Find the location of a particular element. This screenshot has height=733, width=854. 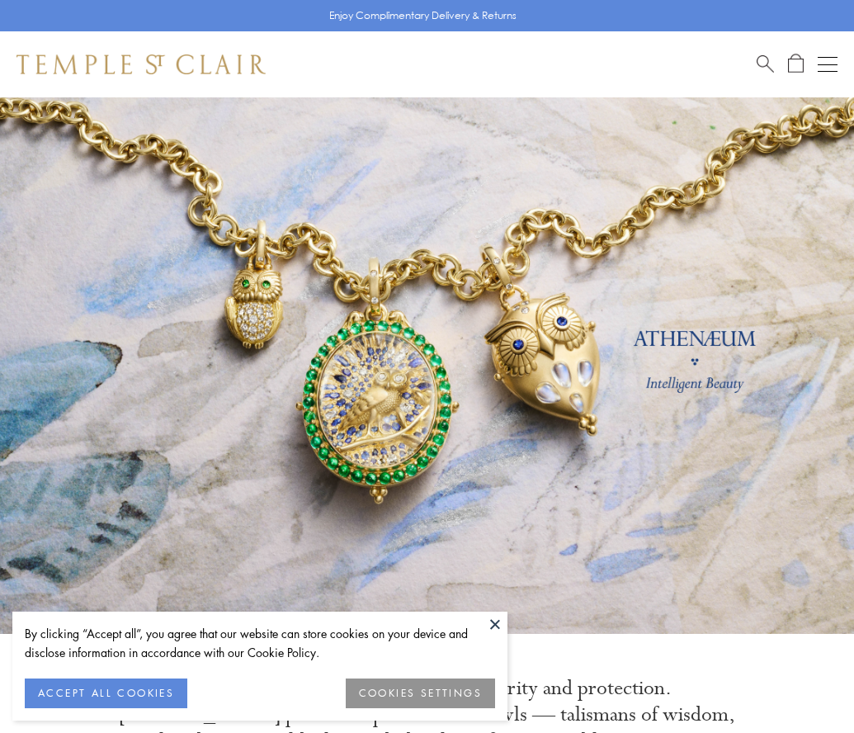

button: ACCEPT ALL COOKIES is located at coordinates (106, 693).